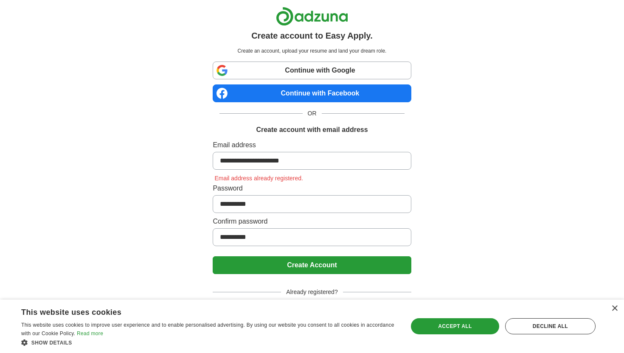 This screenshot has width=624, height=353. Describe the element at coordinates (258, 178) in the screenshot. I see `span: Email address already registered.` at that location.